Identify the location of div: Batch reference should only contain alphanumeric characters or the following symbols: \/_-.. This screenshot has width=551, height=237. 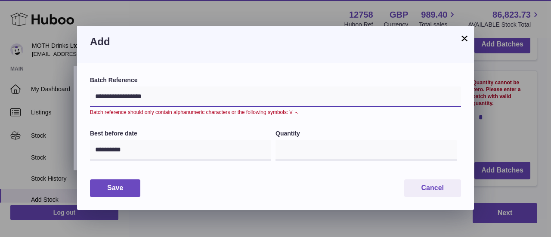
(275, 112).